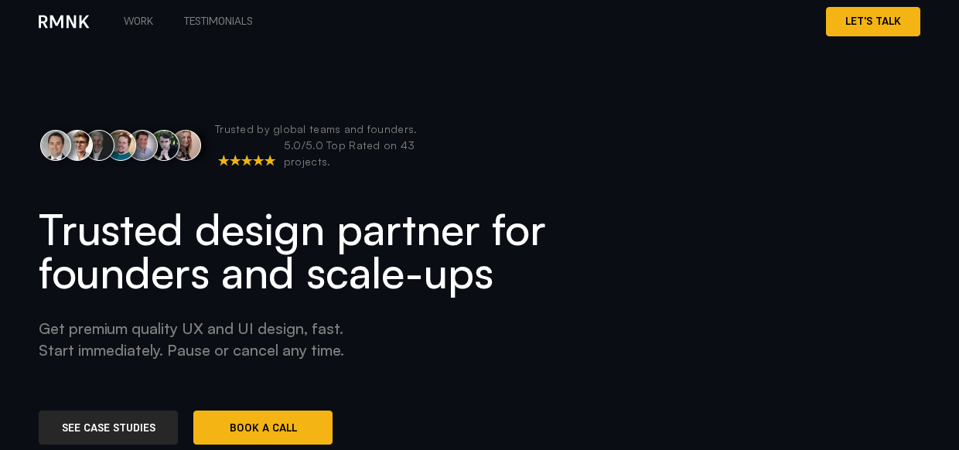 The height and width of the screenshot is (450, 959). Describe the element at coordinates (263, 428) in the screenshot. I see `span: Book A Call` at that location.